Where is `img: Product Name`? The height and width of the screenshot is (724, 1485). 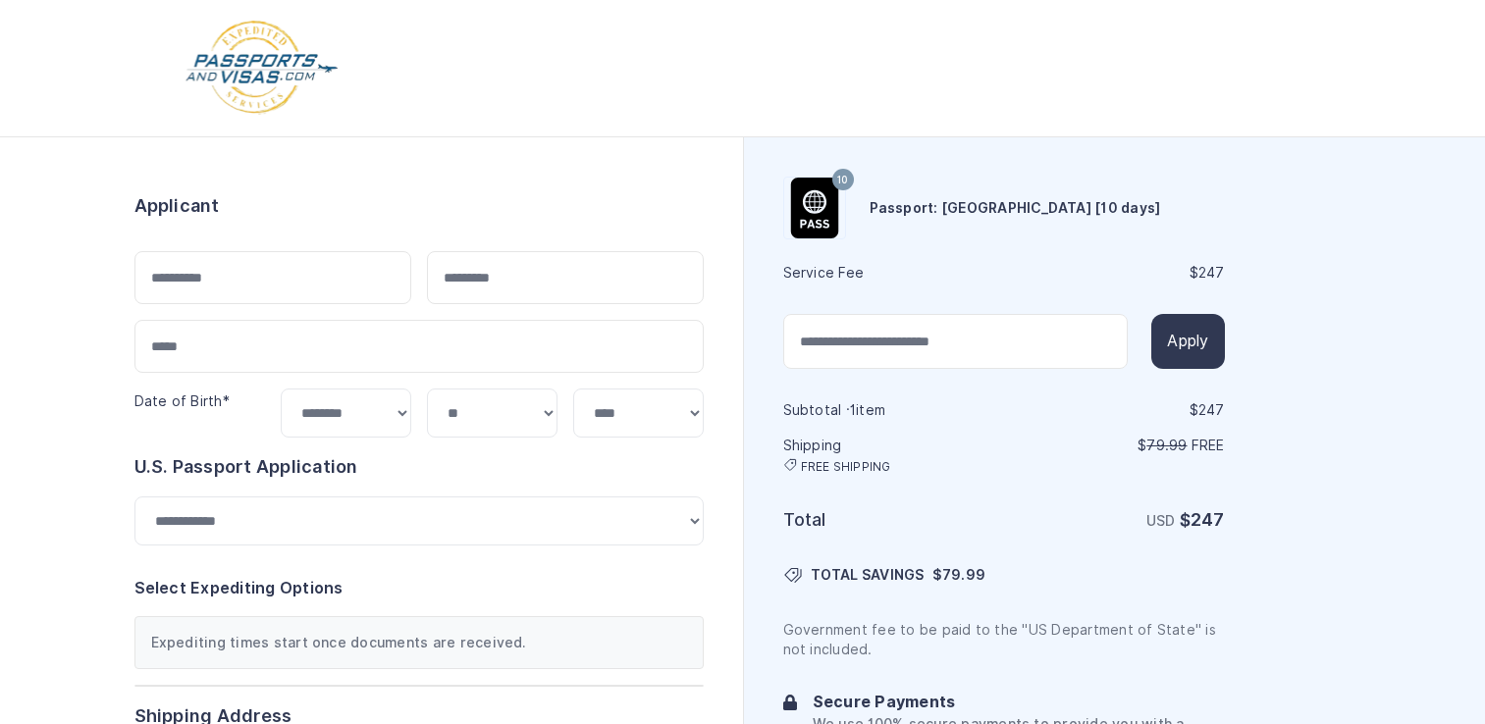 img: Product Name is located at coordinates (815, 208).